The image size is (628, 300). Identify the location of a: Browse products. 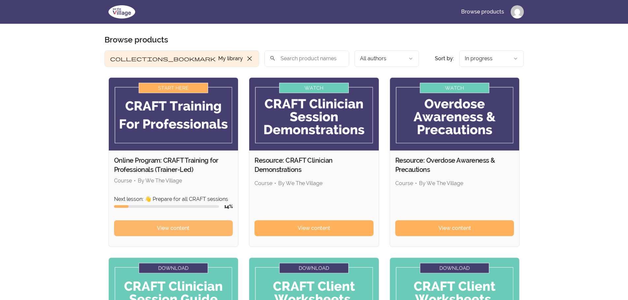
(482, 12).